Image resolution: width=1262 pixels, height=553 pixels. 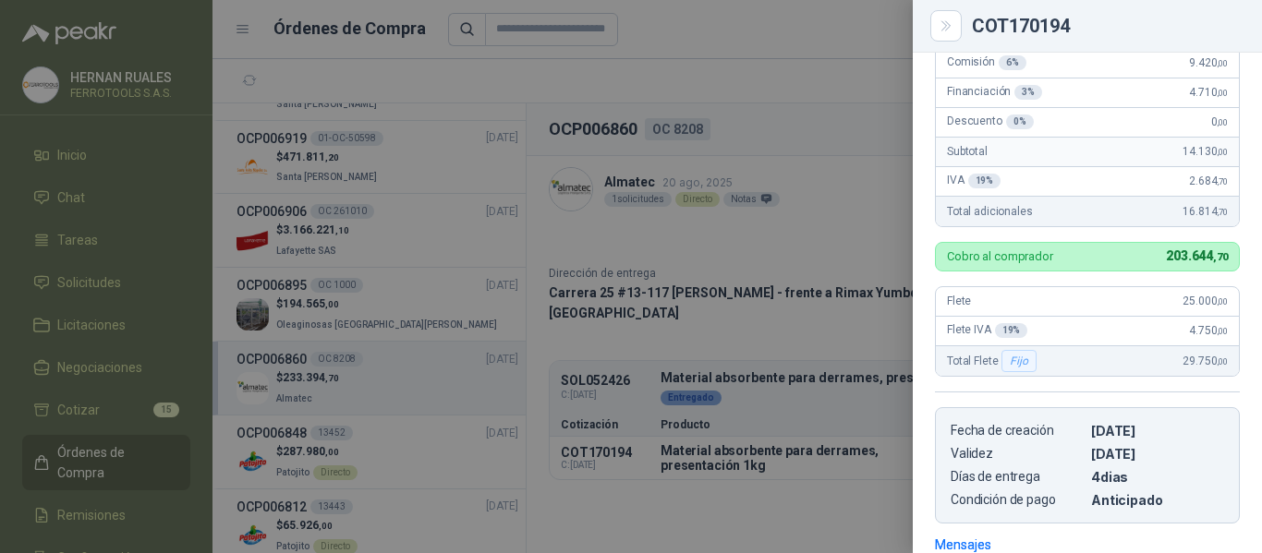 What do you see at coordinates (1205, 151) in the screenshot?
I see `span: 14.130` at bounding box center [1205, 151].